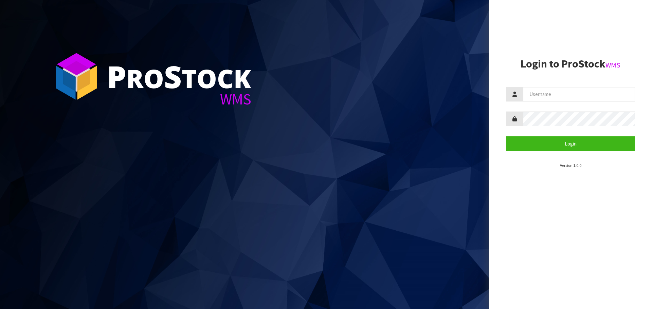  Describe the element at coordinates (179, 99) in the screenshot. I see `div: WMS` at that location.